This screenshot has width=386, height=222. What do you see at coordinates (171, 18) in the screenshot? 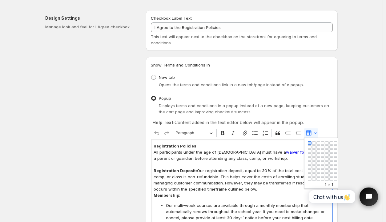
I see `span: Checkbox Label Text` at bounding box center [171, 18].